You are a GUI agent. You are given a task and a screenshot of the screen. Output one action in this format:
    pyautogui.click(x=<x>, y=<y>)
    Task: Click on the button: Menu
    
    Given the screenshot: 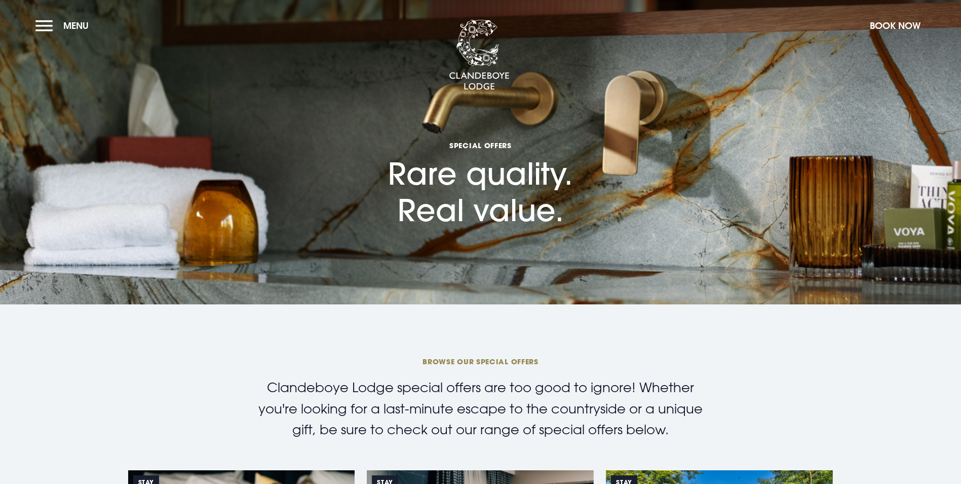 What is the action you would take?
    pyautogui.click(x=64, y=25)
    